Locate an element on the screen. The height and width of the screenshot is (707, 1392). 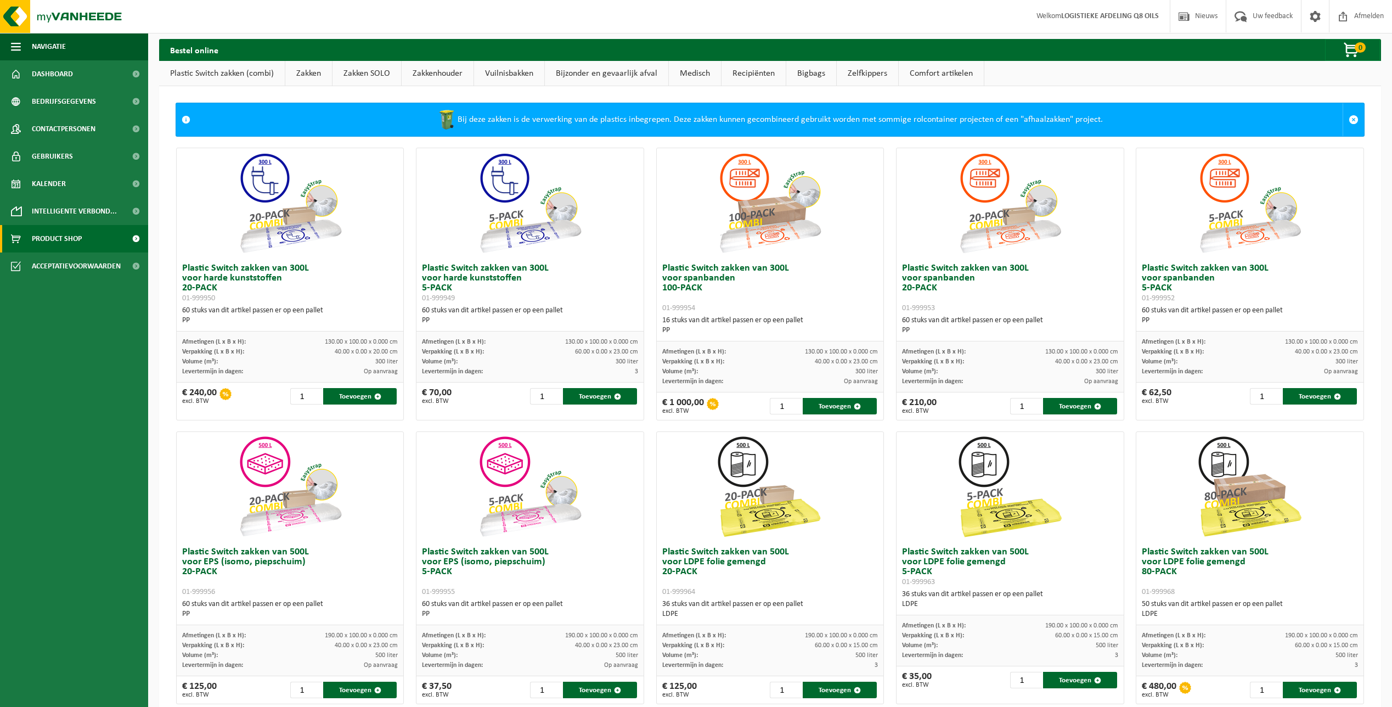
img: 01-999953 is located at coordinates (1010, 203).